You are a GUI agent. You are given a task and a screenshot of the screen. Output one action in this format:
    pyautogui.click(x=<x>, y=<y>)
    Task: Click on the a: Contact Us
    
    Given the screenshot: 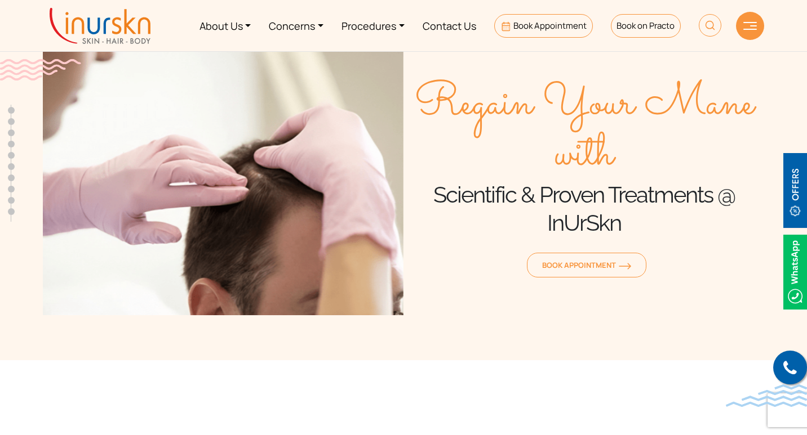 What is the action you would take?
    pyautogui.click(x=449, y=25)
    